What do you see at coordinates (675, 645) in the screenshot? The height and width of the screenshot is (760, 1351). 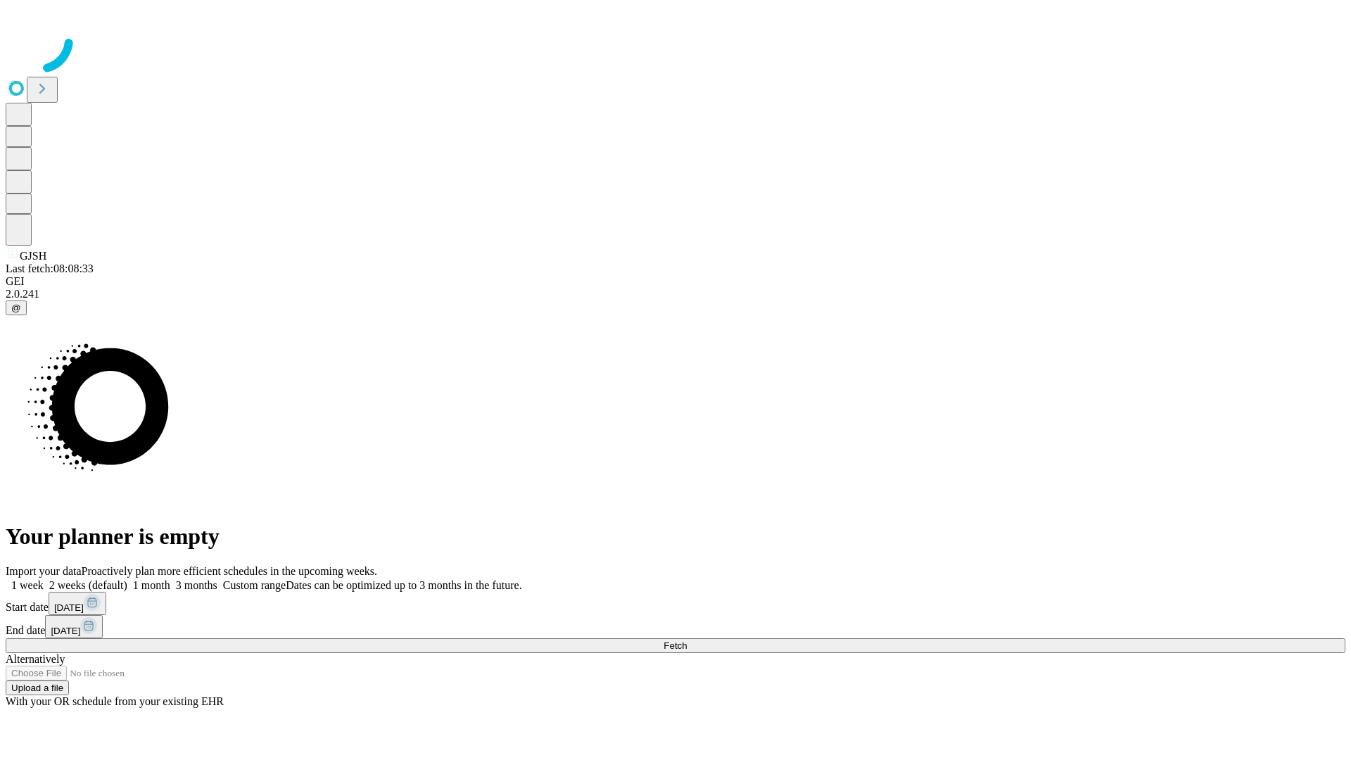 I see `span: Fetch` at bounding box center [675, 645].